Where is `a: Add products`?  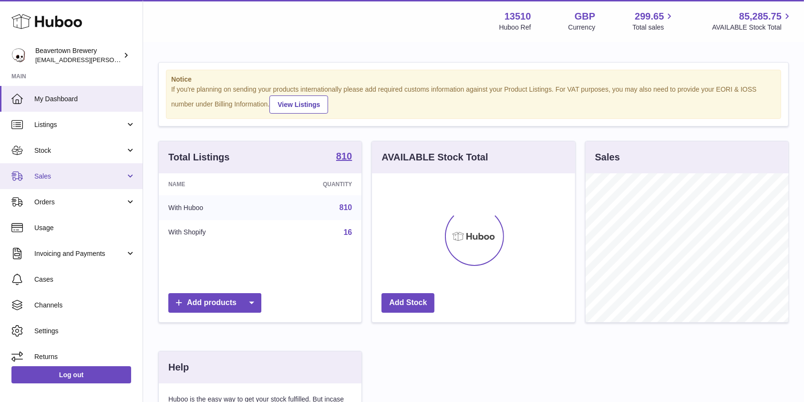 a: Add products is located at coordinates (215, 302).